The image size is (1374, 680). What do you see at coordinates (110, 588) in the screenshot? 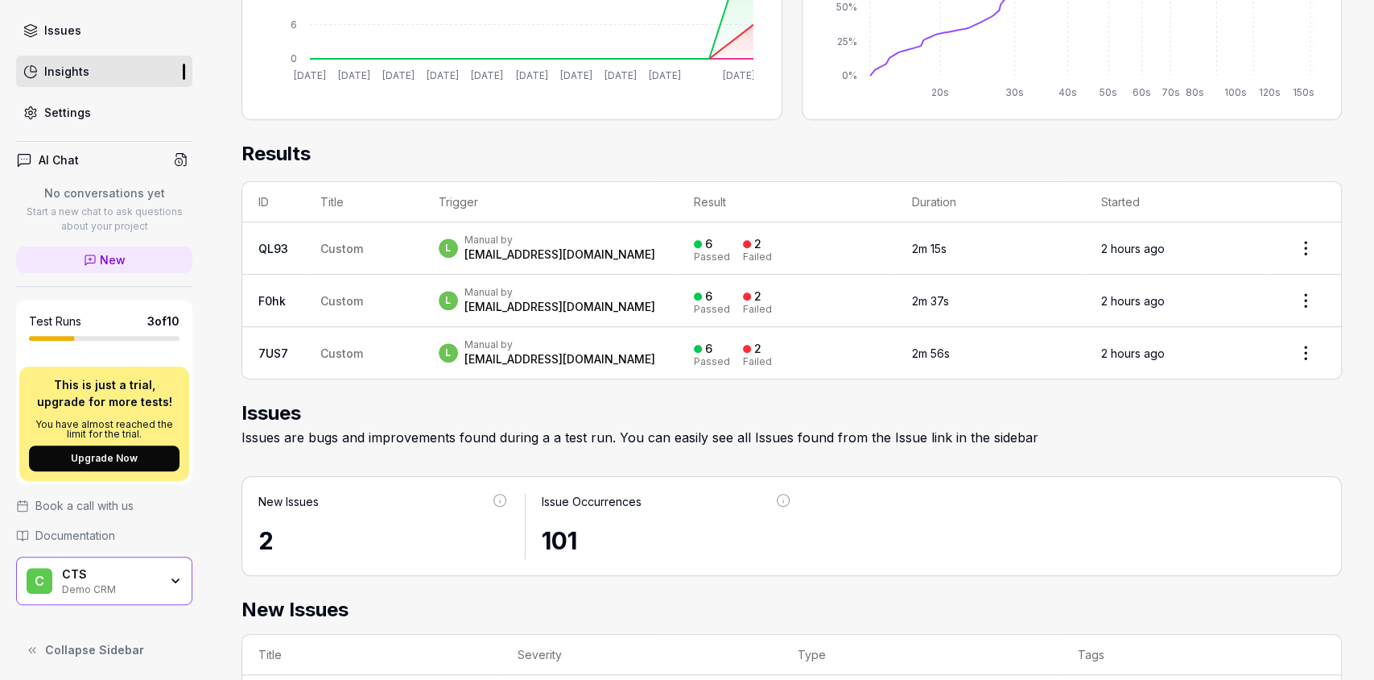
I see `div: Demo CRM` at bounding box center [110, 588].